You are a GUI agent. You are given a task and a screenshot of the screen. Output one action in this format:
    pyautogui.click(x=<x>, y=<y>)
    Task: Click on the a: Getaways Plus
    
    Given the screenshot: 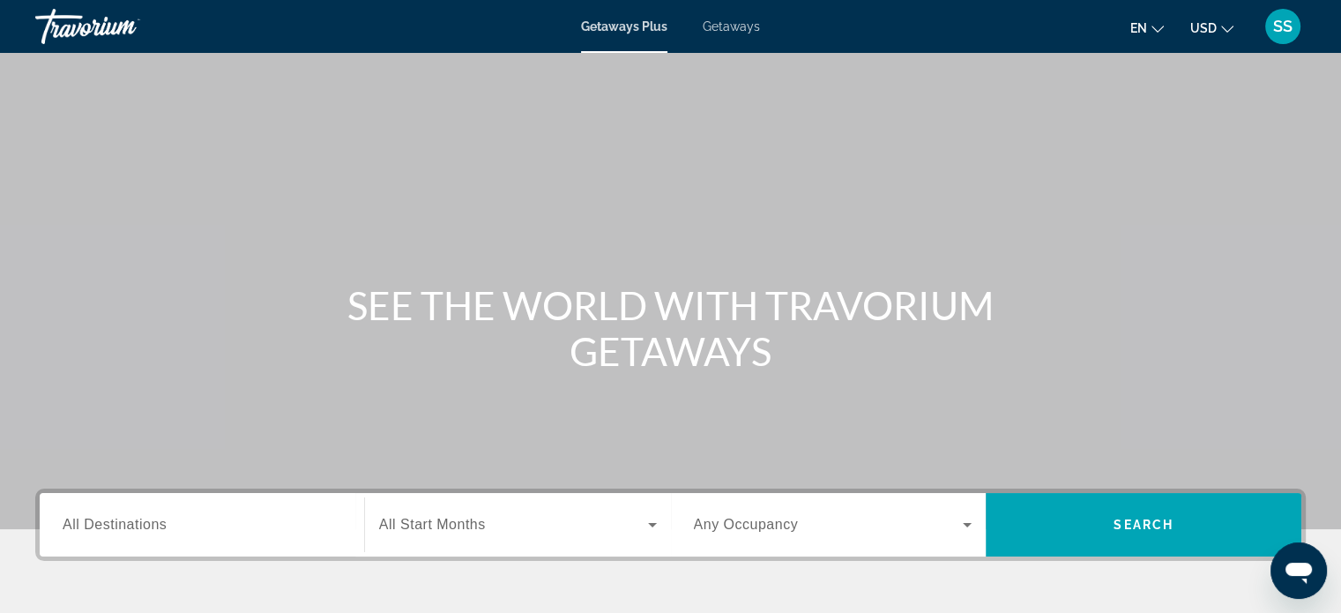 What is the action you would take?
    pyautogui.click(x=624, y=26)
    